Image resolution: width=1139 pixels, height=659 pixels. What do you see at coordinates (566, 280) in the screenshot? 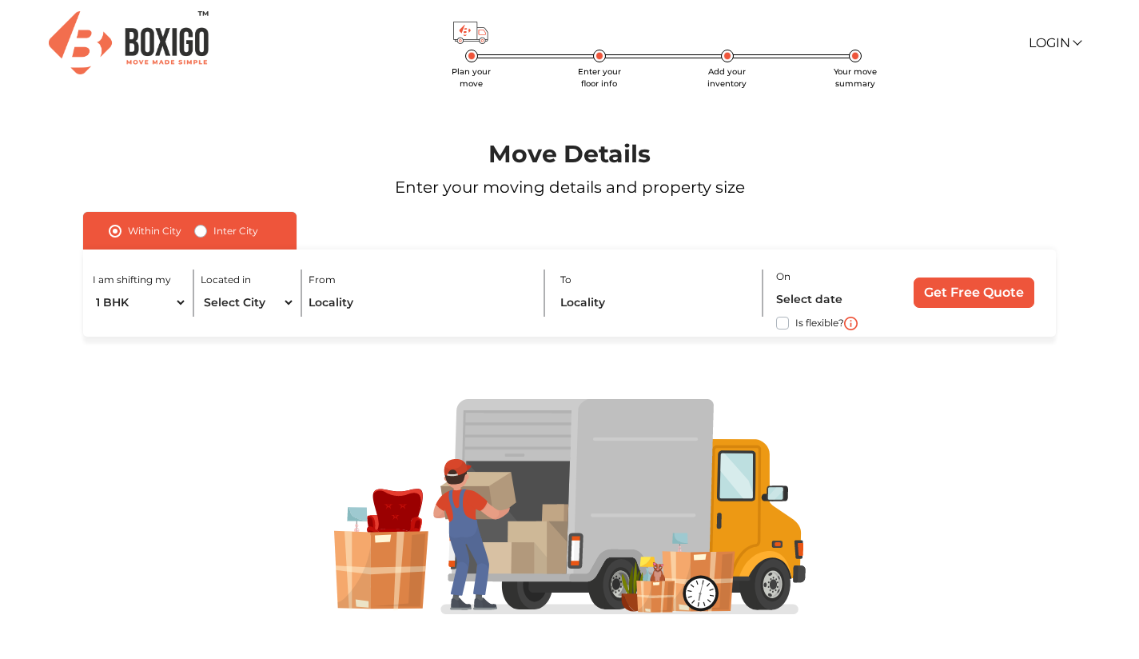
I see `label: To` at bounding box center [566, 280].